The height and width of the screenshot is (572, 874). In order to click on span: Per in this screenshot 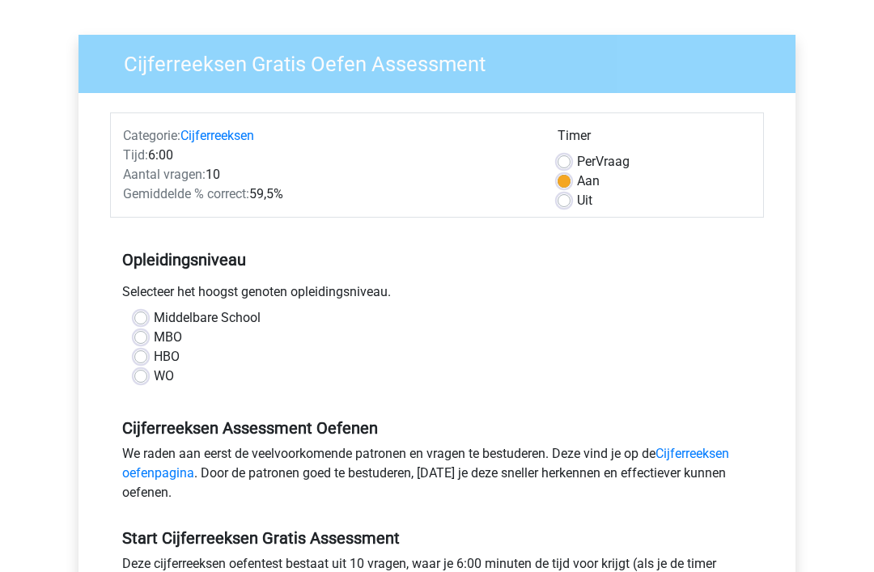, I will do `click(586, 161)`.